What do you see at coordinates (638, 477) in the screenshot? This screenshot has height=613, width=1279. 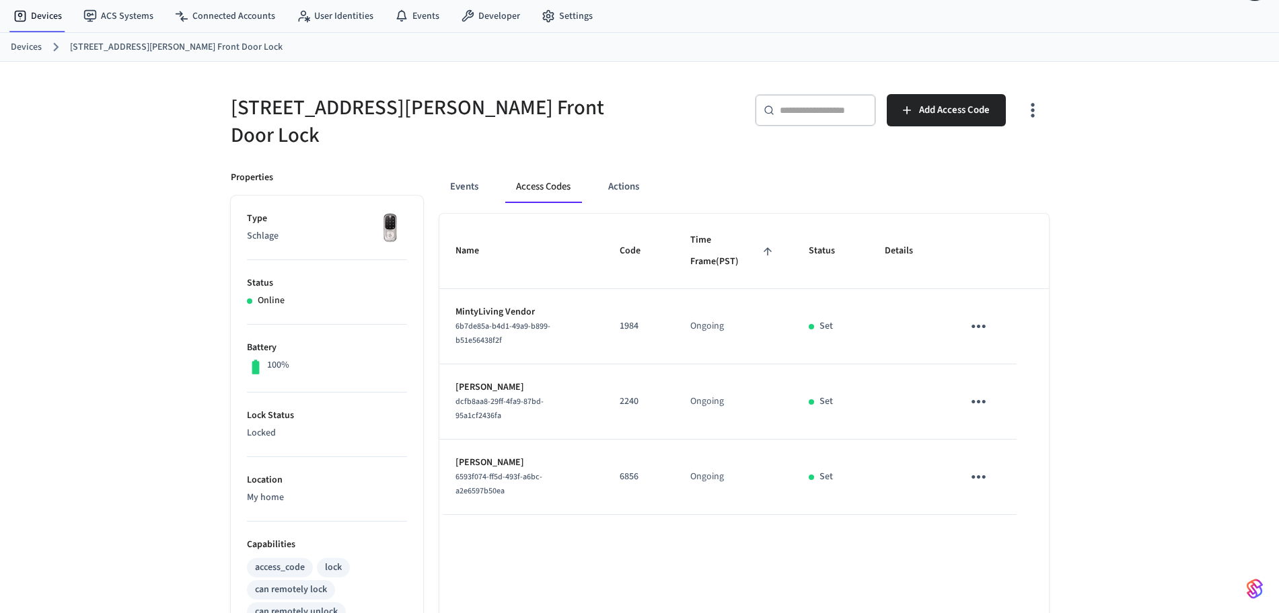 I see `p: 6856` at bounding box center [638, 477].